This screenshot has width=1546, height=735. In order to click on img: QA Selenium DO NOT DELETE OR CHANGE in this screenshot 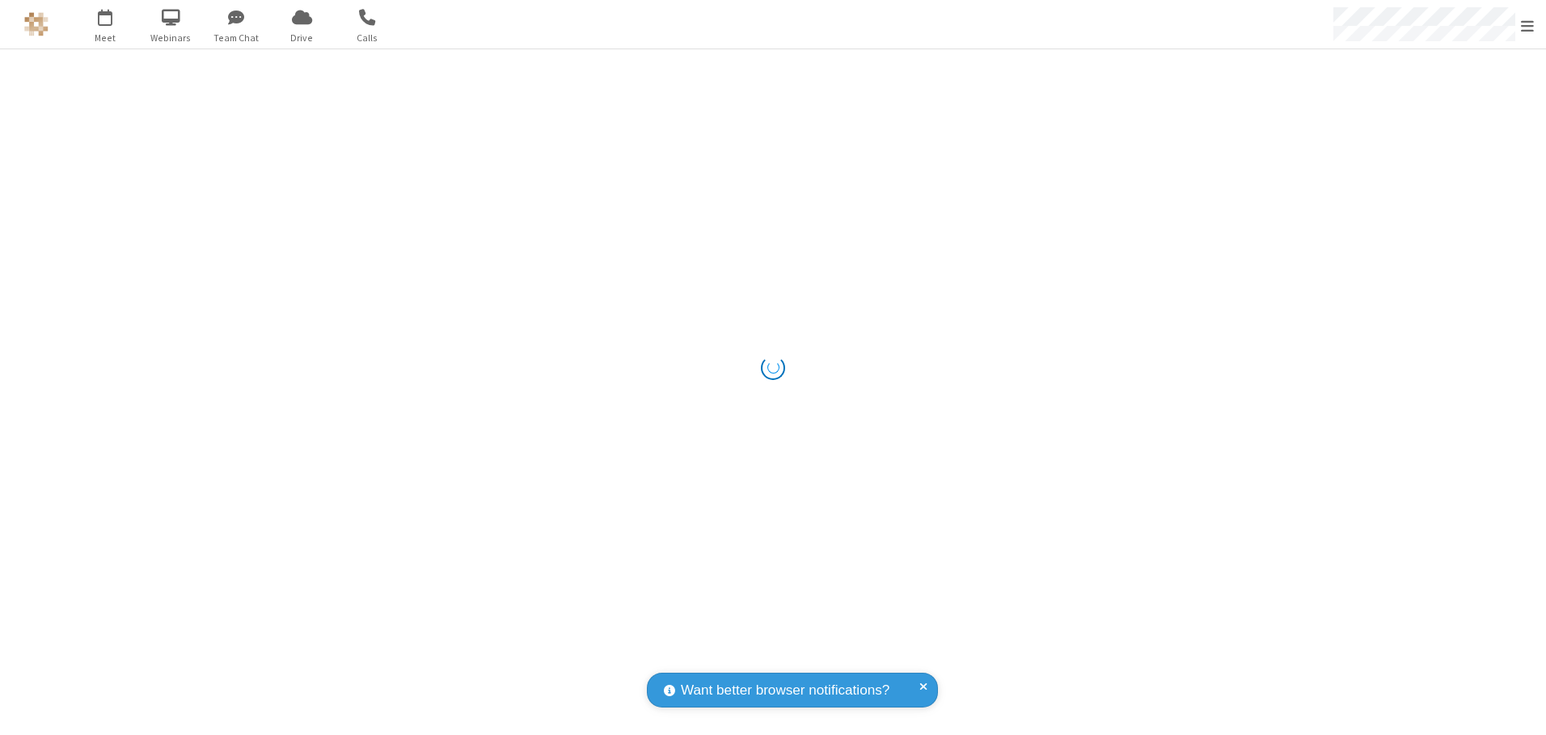, I will do `click(36, 24)`.